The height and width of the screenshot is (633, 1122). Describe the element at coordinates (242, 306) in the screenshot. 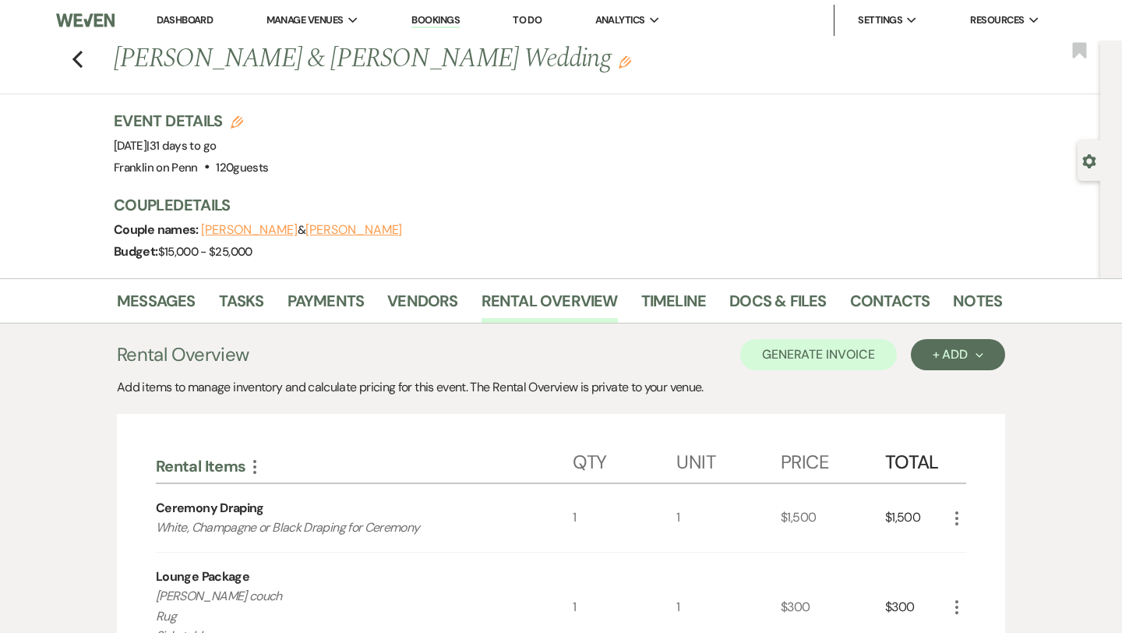

I see `a: Tasks` at that location.